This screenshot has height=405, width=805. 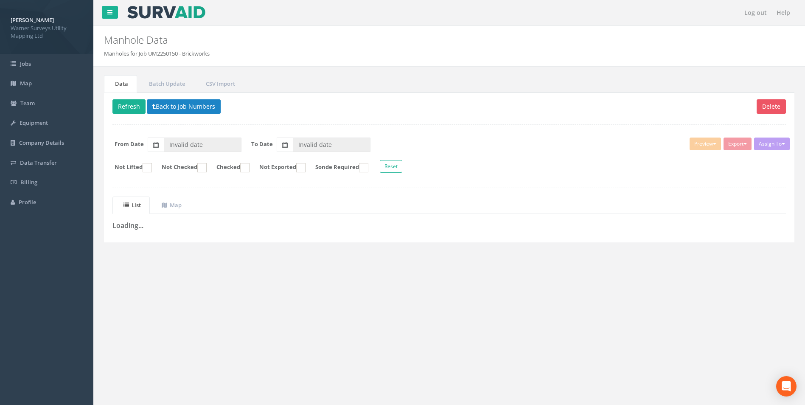 I want to click on a: List, so click(x=131, y=205).